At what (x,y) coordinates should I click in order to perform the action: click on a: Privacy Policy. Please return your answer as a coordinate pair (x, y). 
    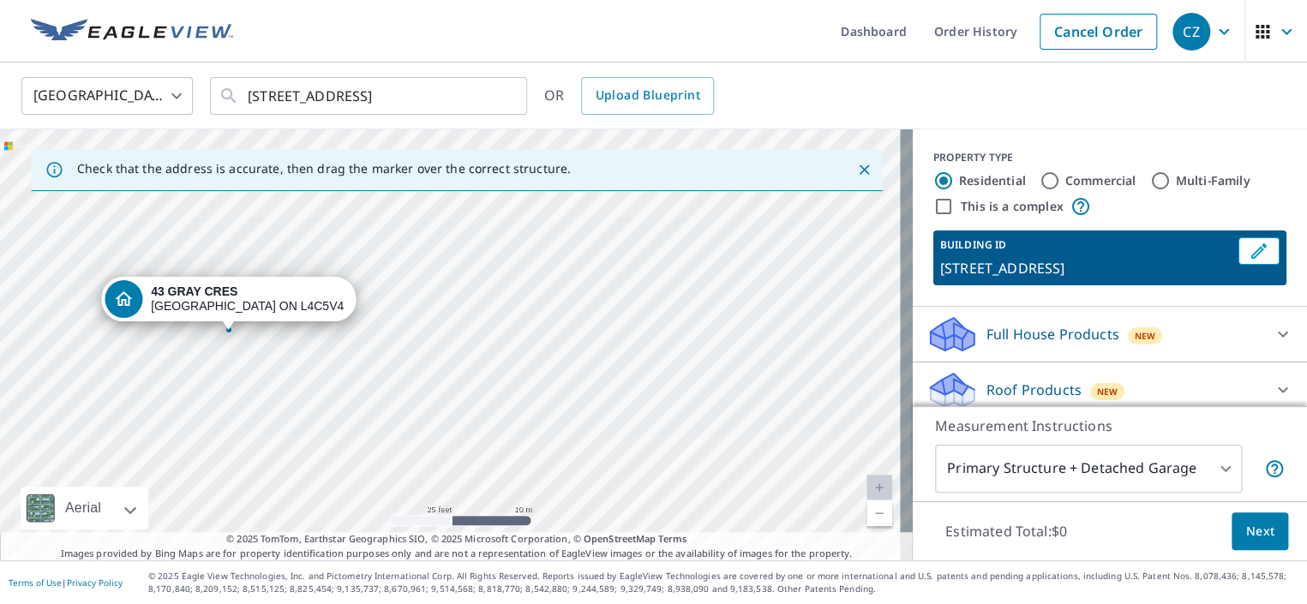
    Looking at the image, I should click on (94, 583).